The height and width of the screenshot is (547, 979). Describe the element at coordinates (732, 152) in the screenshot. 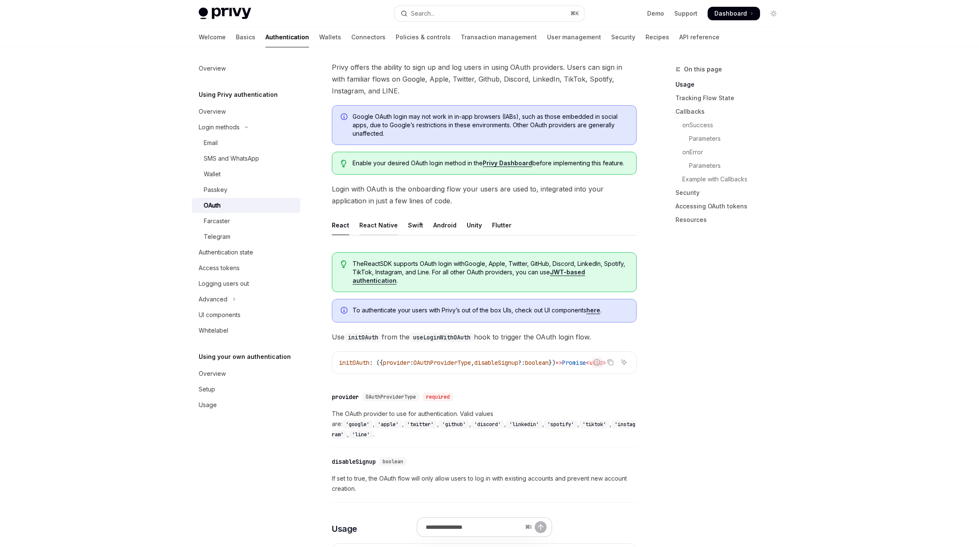

I see `a: onError` at that location.